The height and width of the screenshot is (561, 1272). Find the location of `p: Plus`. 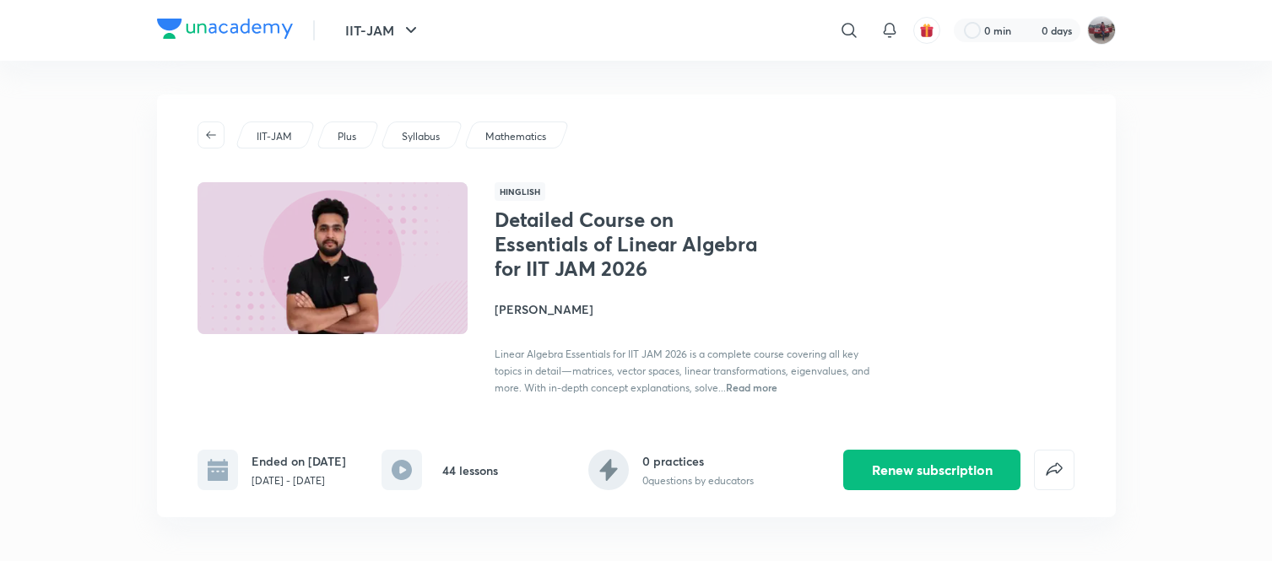

p: Plus is located at coordinates (347, 137).